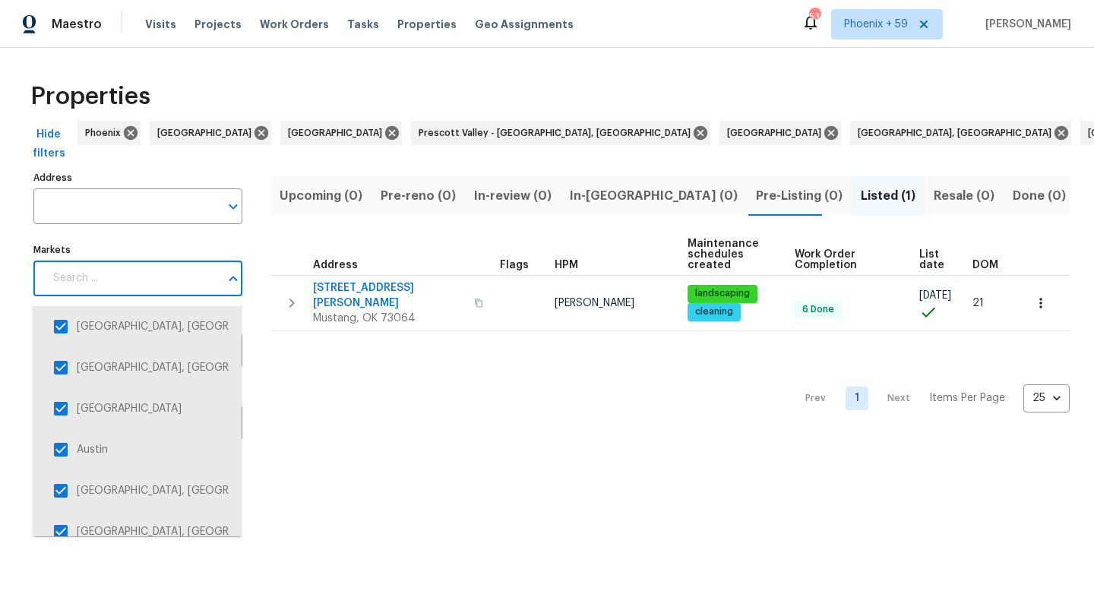 Image resolution: width=1094 pixels, height=591 pixels. Describe the element at coordinates (233, 279) in the screenshot. I see `button: Close` at that location.